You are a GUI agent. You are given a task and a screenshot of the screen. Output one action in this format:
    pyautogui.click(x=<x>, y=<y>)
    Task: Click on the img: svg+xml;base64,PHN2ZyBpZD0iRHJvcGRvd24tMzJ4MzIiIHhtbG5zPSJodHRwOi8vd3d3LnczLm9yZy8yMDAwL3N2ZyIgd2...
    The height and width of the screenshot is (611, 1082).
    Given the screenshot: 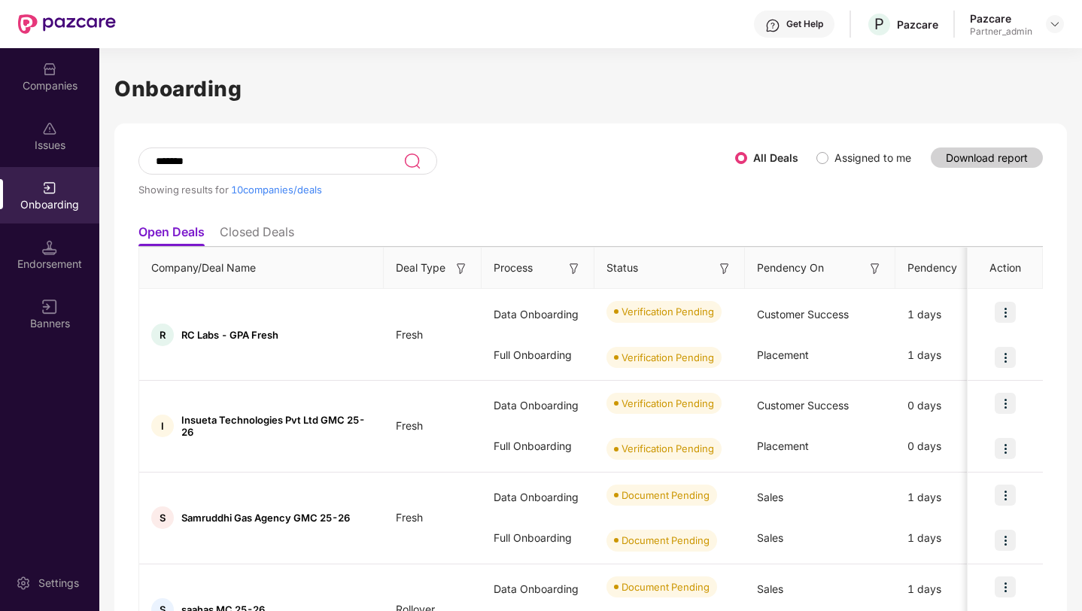 What is the action you would take?
    pyautogui.click(x=1055, y=24)
    